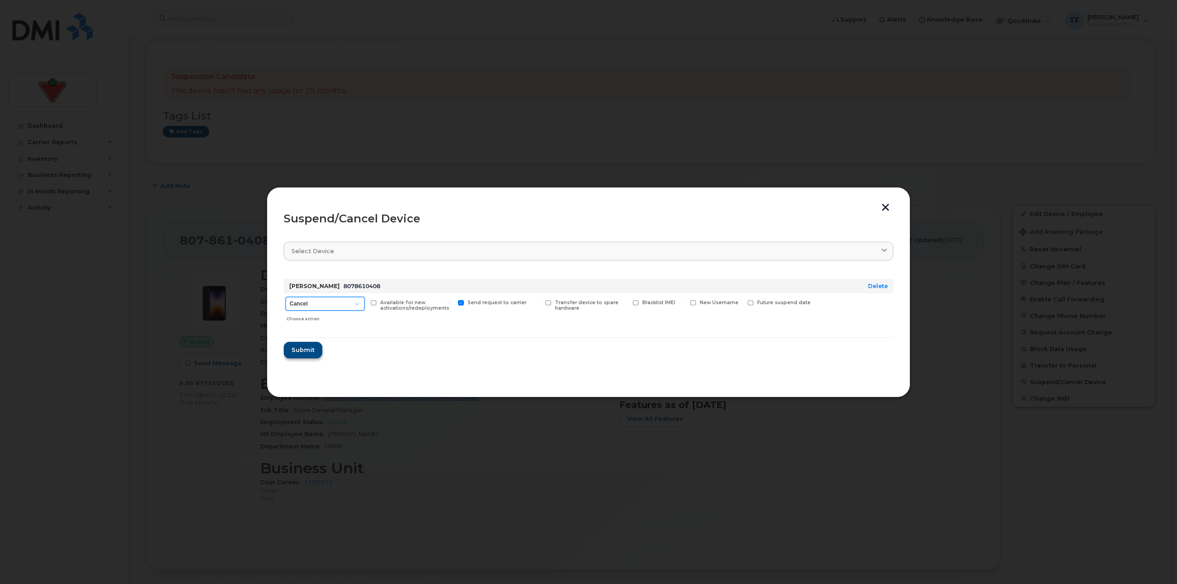 The height and width of the screenshot is (584, 1177). Describe the element at coordinates (536, 302) in the screenshot. I see `input: Transfer device to spare hardware` at that location.